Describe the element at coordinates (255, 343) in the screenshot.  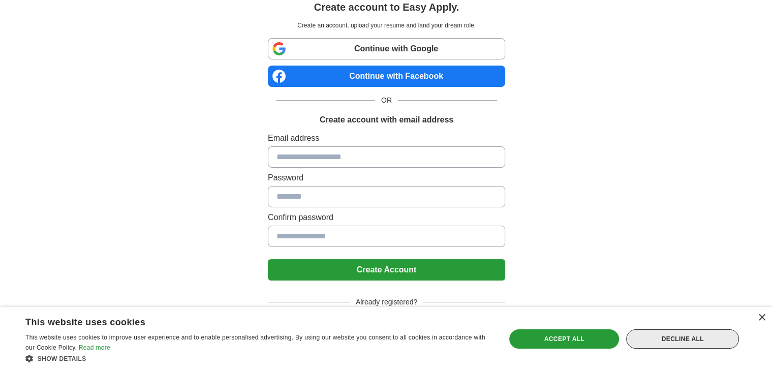
I see `span: This website uses cookies to improve user experience and to enable personalised advertising. By u...` at that location.